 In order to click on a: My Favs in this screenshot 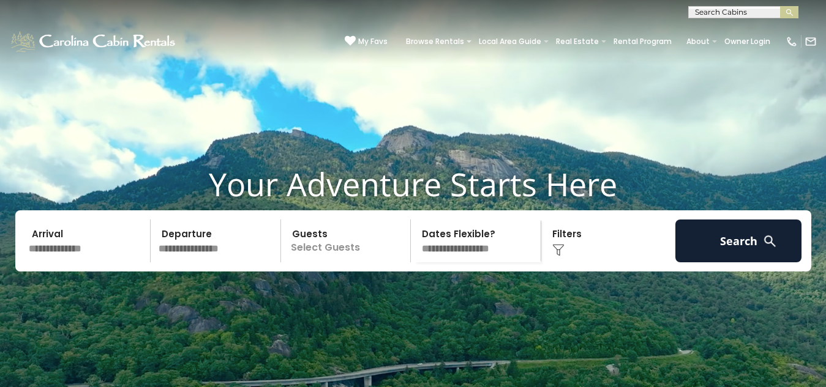, I will do `click(366, 42)`.